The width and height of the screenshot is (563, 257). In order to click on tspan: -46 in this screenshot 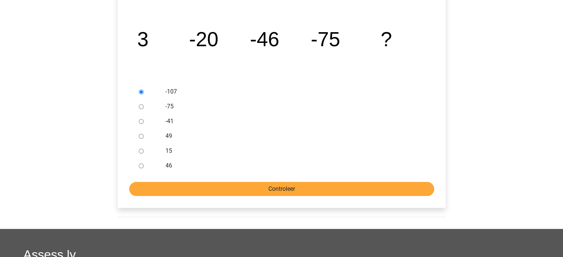, I will do `click(264, 39)`.